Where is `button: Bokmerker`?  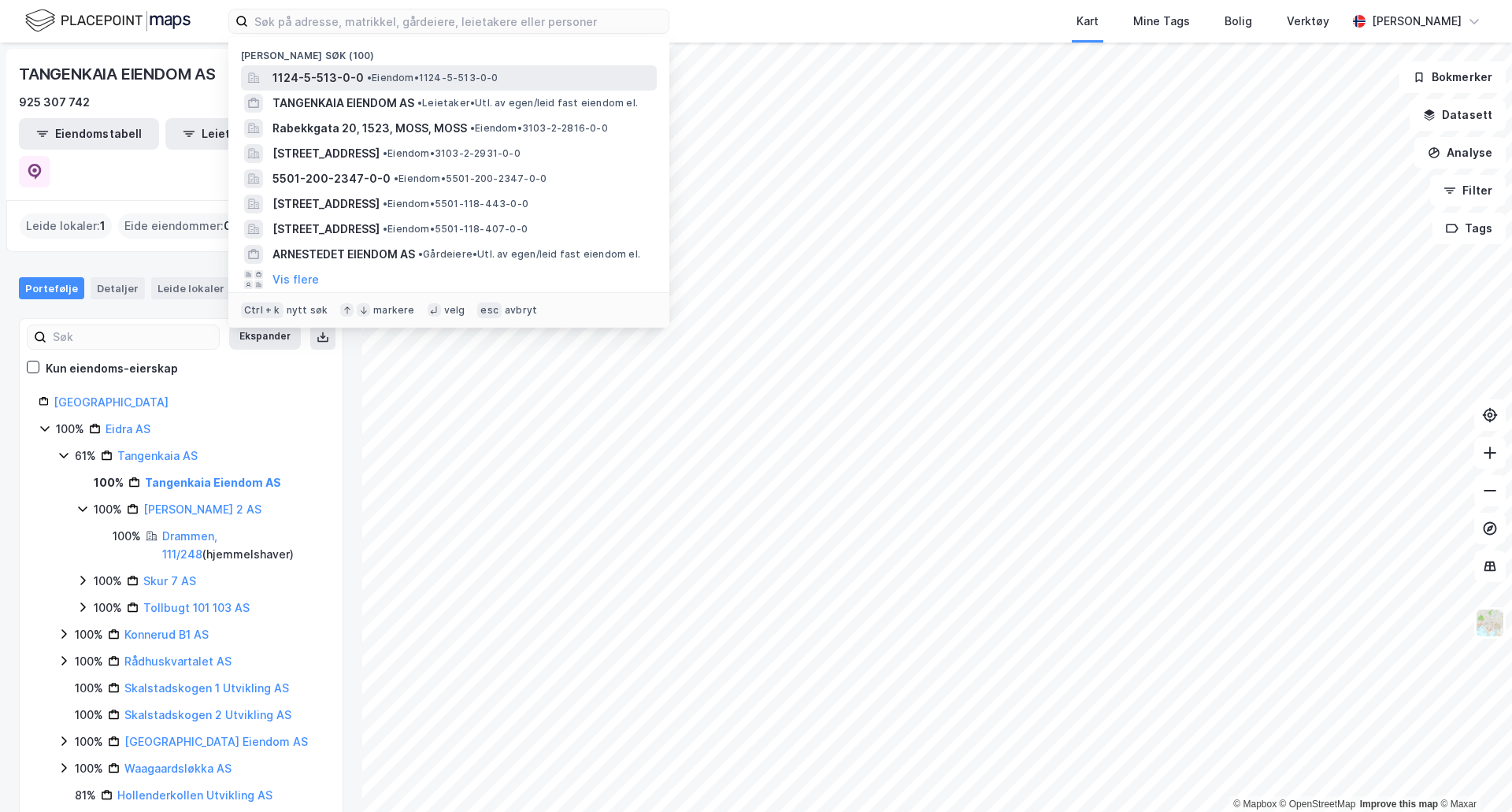 button: Bokmerker is located at coordinates (1451, 78).